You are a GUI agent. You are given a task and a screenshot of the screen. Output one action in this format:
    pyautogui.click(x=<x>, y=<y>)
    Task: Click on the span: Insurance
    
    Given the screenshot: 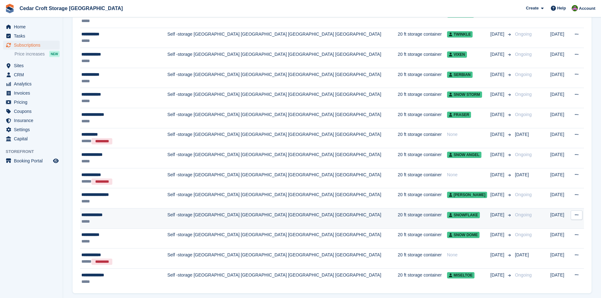 What is the action you would take?
    pyautogui.click(x=33, y=120)
    